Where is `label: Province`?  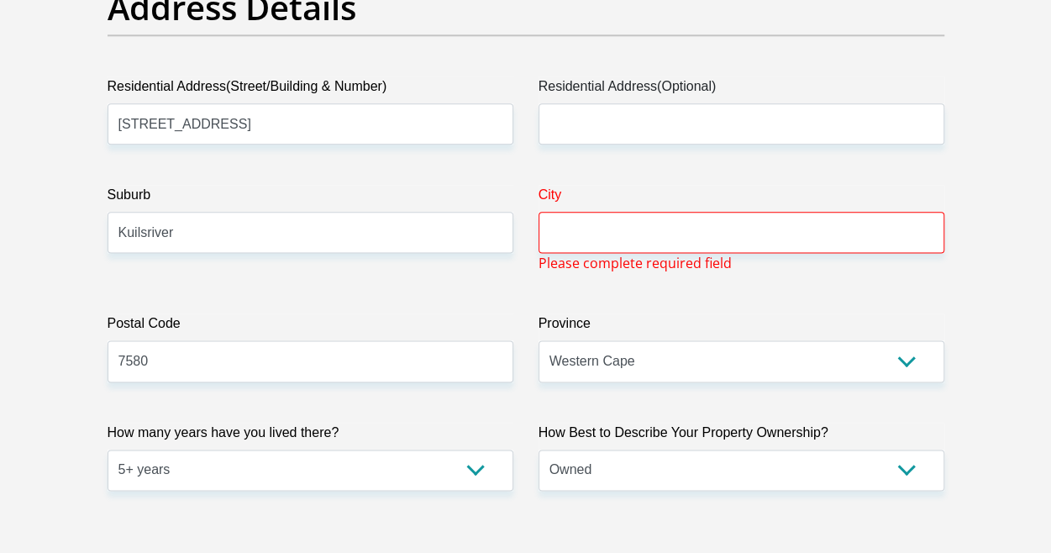 label: Province is located at coordinates (741, 327).